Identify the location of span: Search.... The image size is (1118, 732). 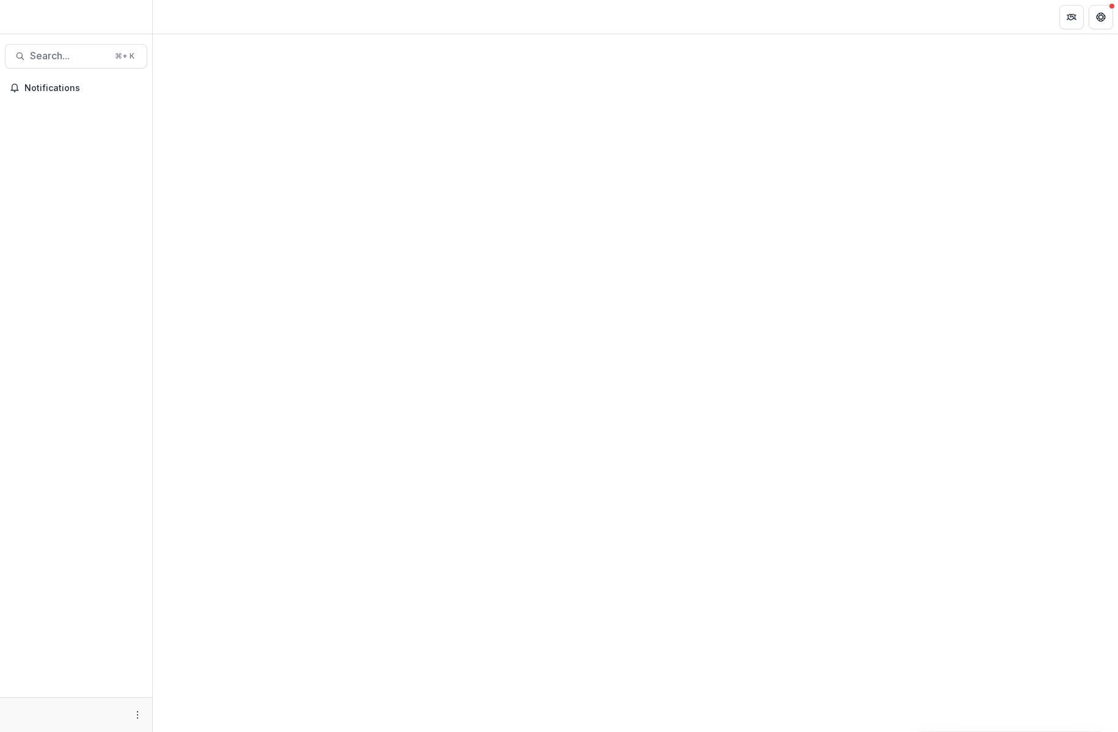
(68, 56).